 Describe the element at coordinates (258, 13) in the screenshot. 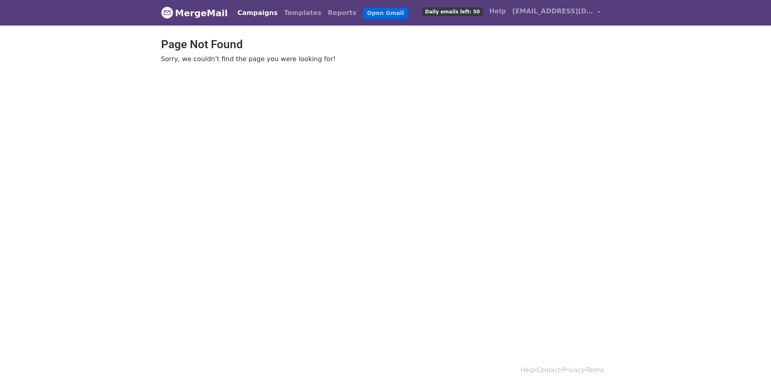

I see `a: Campaigns` at that location.